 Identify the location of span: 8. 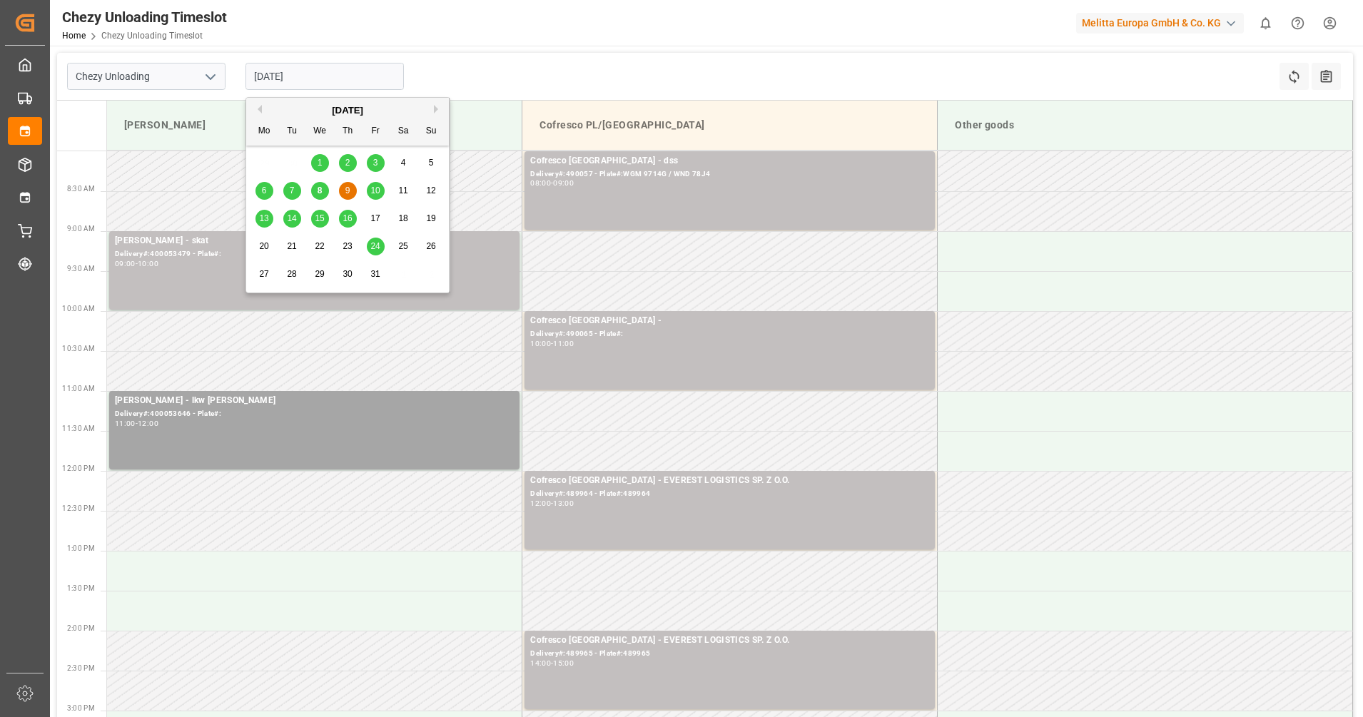
(320, 191).